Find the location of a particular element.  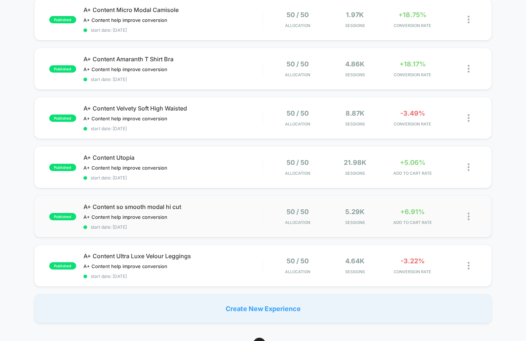

span: A+ Content Micro Modal Camisole is located at coordinates (173, 10).